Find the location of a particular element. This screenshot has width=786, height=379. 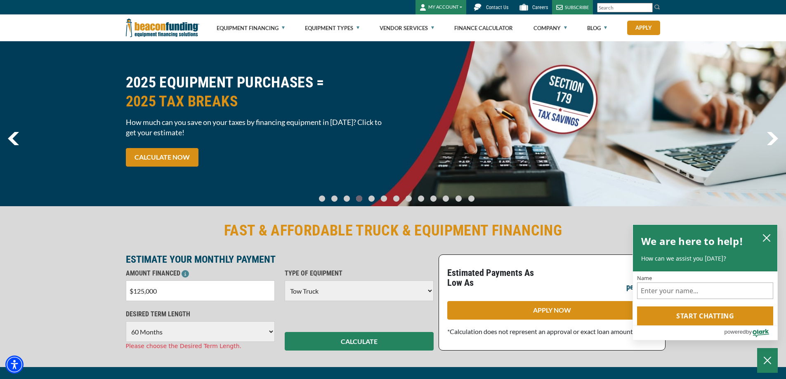

a: Blog is located at coordinates (597, 28).